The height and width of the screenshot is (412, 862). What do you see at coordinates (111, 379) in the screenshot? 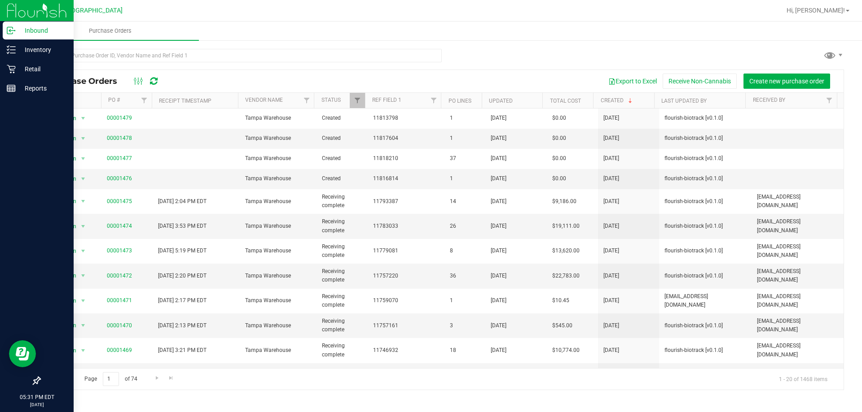
I see `input: 1` at bounding box center [111, 379].